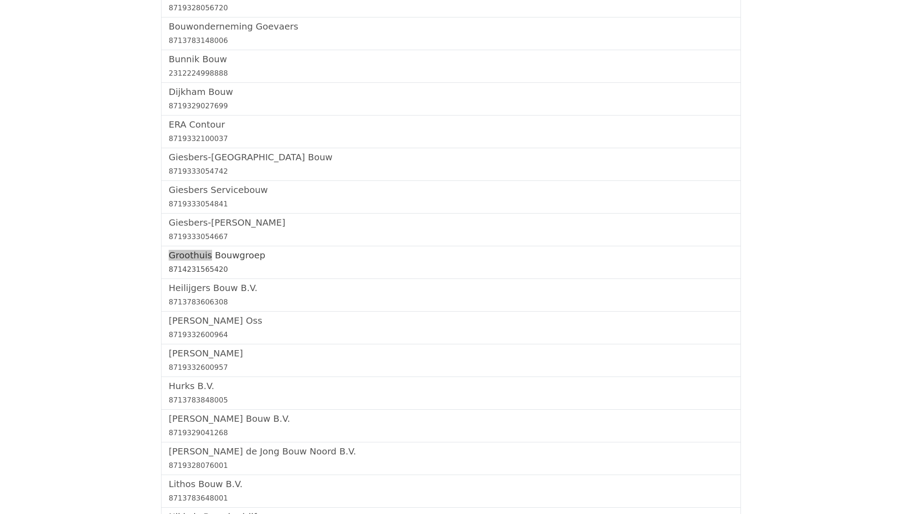  What do you see at coordinates (451, 106) in the screenshot?
I see `div: 8719329027699` at bounding box center [451, 106].